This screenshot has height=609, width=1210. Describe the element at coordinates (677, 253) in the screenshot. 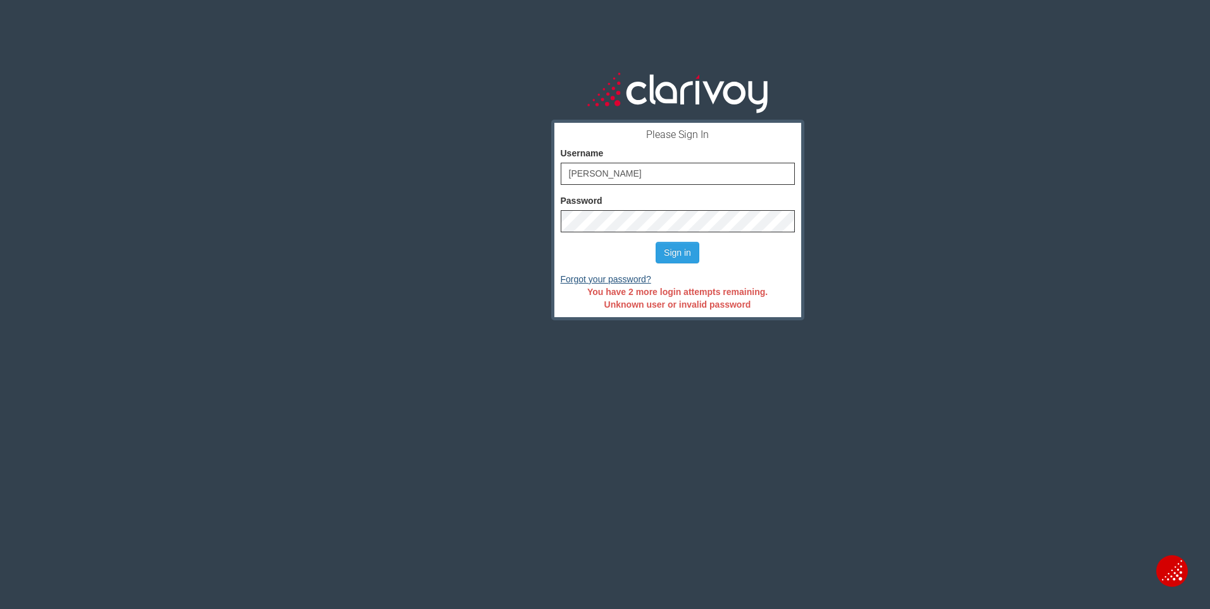

I see `button: Sign in` at that location.